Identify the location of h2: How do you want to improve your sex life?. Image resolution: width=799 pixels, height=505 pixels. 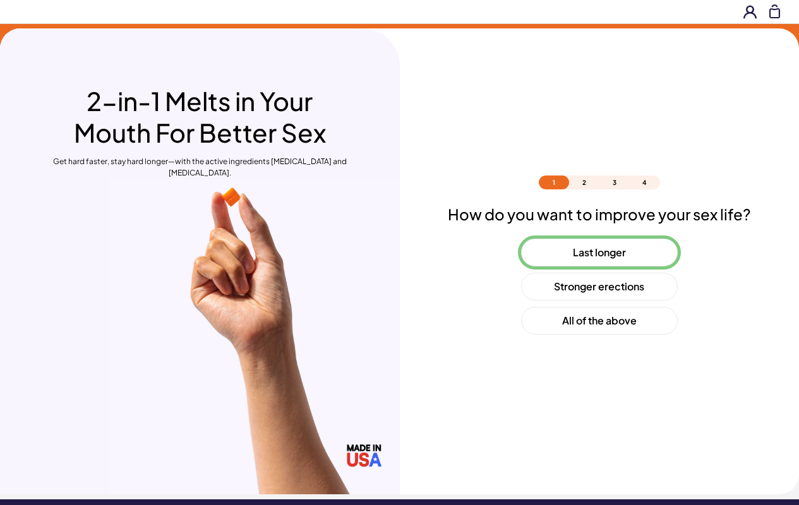
(600, 214).